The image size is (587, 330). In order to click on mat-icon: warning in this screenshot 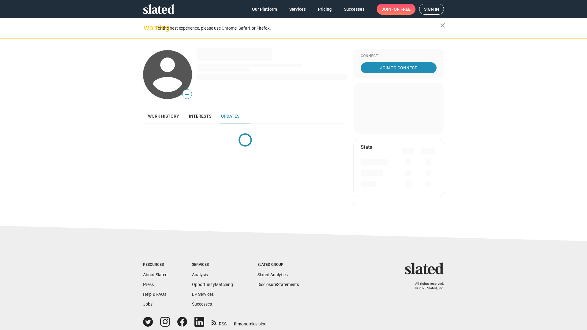, I will do `click(147, 28)`.